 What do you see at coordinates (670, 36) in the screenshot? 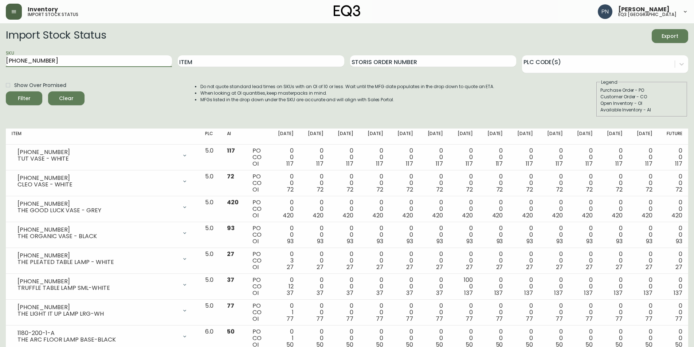
I see `button: Export` at bounding box center [670, 36].